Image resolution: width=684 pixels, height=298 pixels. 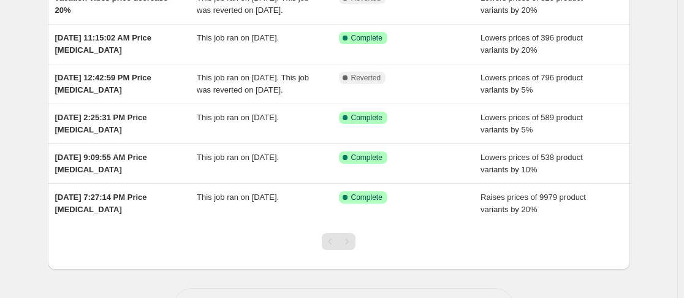 I want to click on span: Lowers prices of 538 product variants by 10%, so click(x=531, y=163).